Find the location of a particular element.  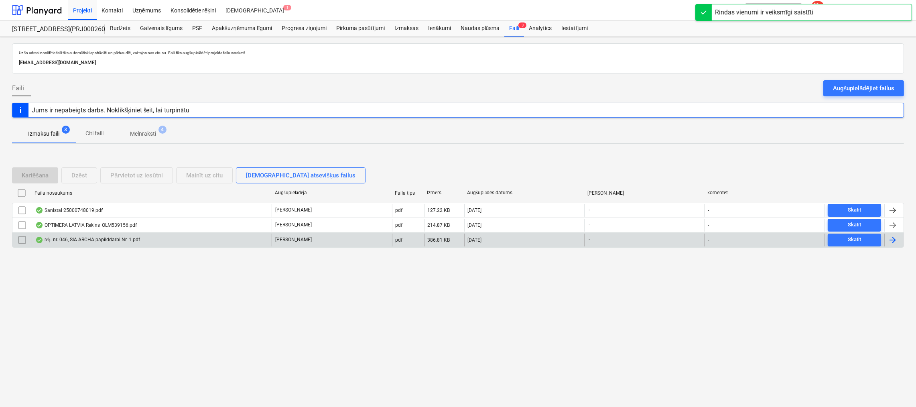

div: Ienākumi is located at coordinates (439, 28).